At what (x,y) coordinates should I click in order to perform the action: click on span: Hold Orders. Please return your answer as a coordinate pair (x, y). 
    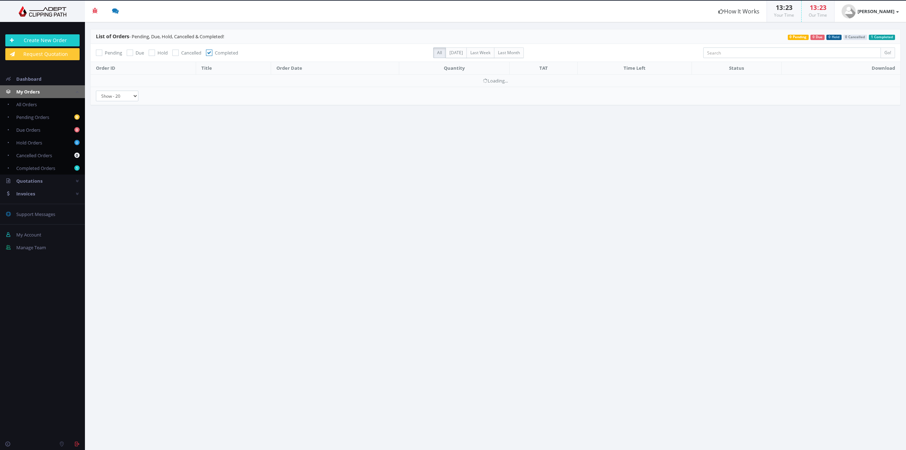
    Looking at the image, I should click on (29, 143).